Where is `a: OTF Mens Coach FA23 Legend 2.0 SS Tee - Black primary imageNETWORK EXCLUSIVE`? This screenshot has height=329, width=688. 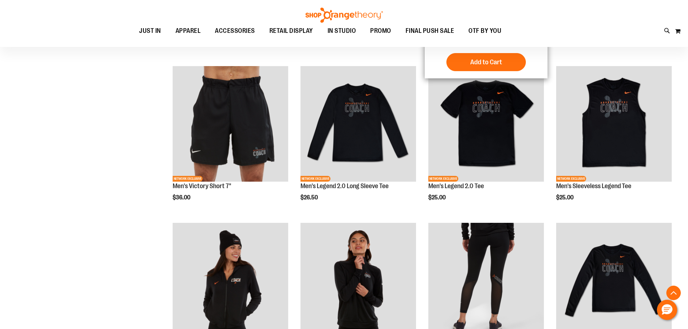 a: OTF Mens Coach FA23 Legend 2.0 SS Tee - Black primary imageNETWORK EXCLUSIVE is located at coordinates (486, 124).